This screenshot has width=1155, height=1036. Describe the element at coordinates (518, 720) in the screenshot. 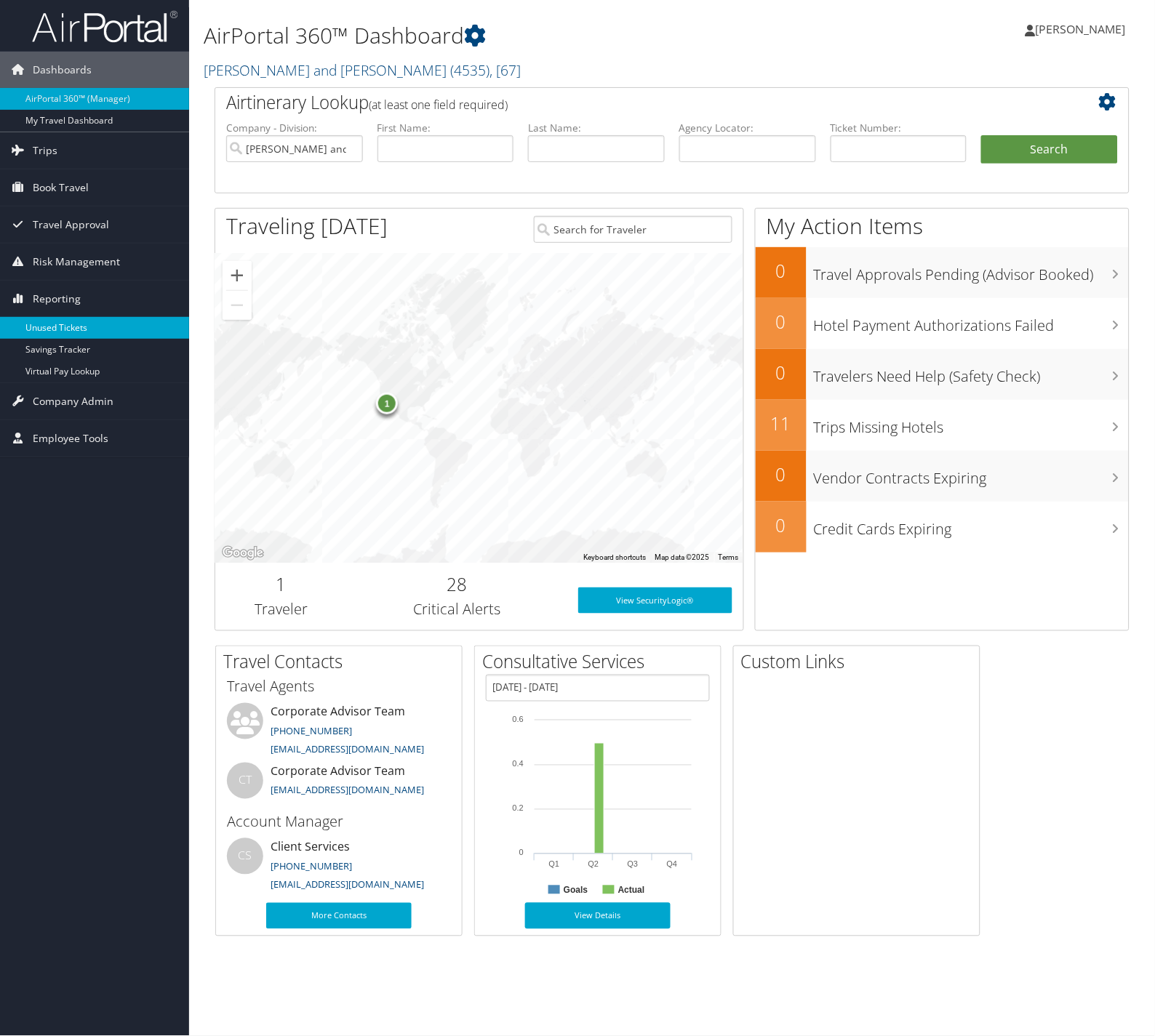

I see `tspan: 0.6` at that location.